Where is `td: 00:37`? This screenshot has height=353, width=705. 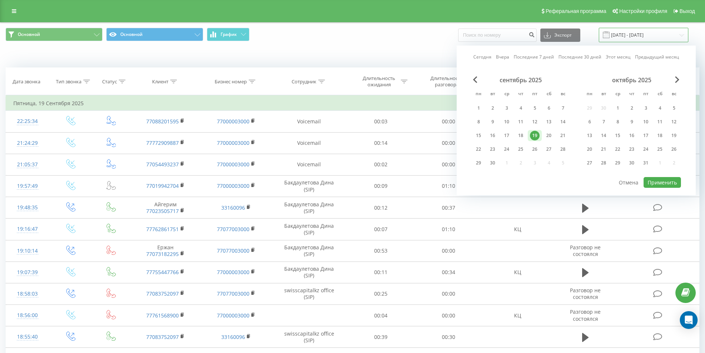 td: 00:37 is located at coordinates (449, 208).